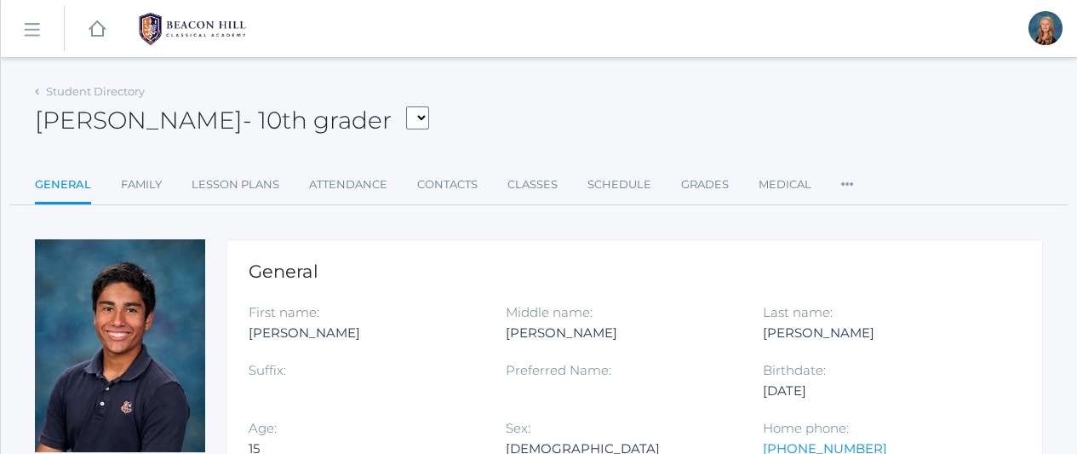  I want to click on img: Patrick Ortega, so click(120, 346).